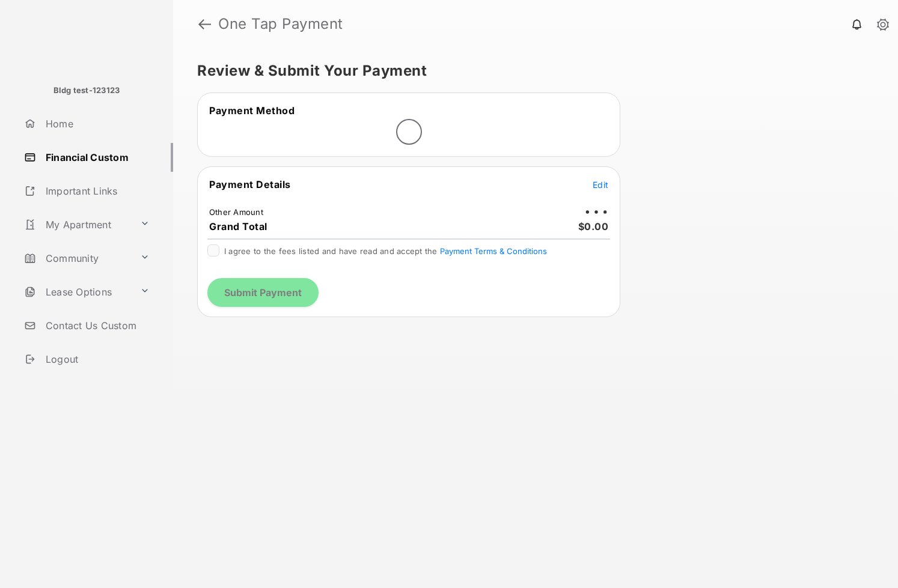 Image resolution: width=898 pixels, height=588 pixels. Describe the element at coordinates (96, 124) in the screenshot. I see `a: Home` at that location.